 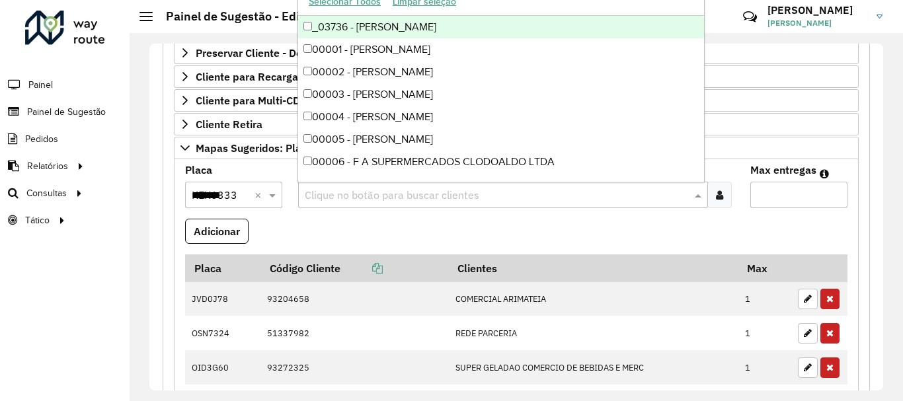 What do you see at coordinates (354, 368) in the screenshot?
I see `td: 93272325` at bounding box center [354, 368].